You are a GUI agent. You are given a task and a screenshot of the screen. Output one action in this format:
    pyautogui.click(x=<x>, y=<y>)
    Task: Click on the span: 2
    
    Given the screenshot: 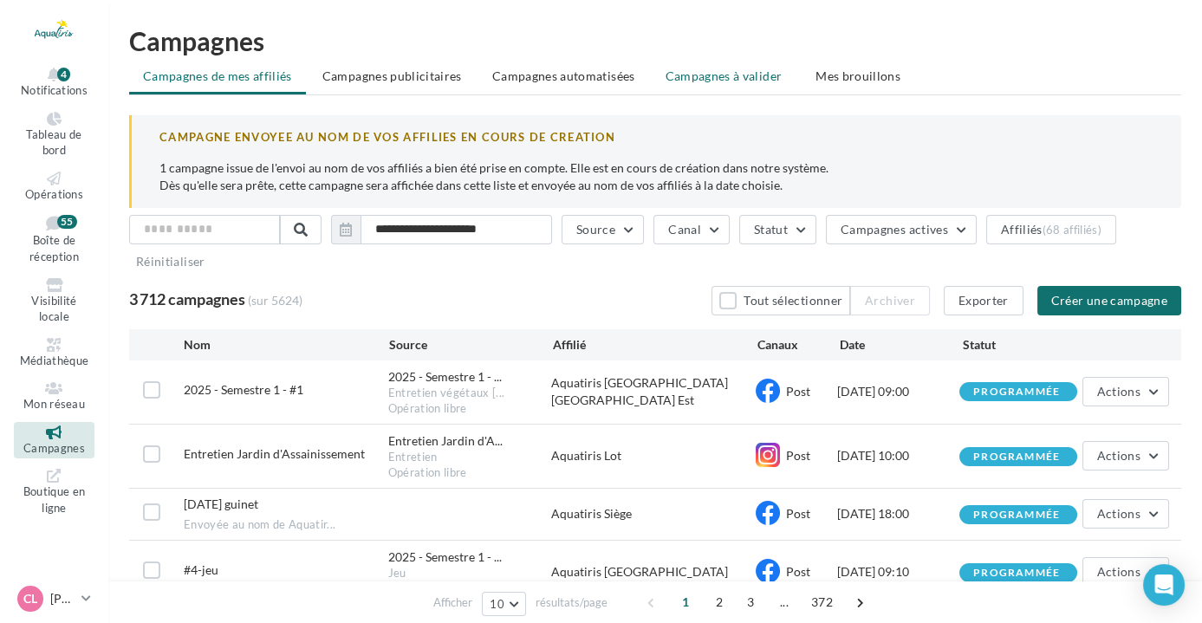 What is the action you would take?
    pyautogui.click(x=719, y=602)
    